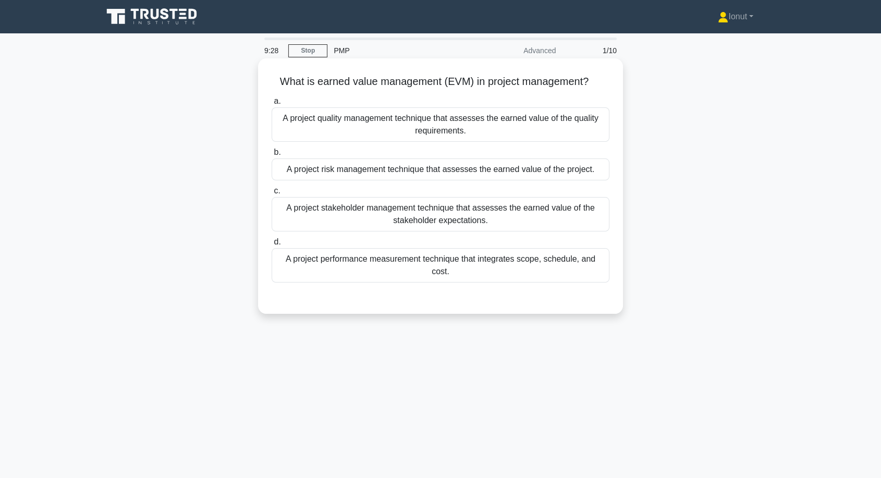 This screenshot has width=881, height=478. I want to click on div: Advanced, so click(516, 51).